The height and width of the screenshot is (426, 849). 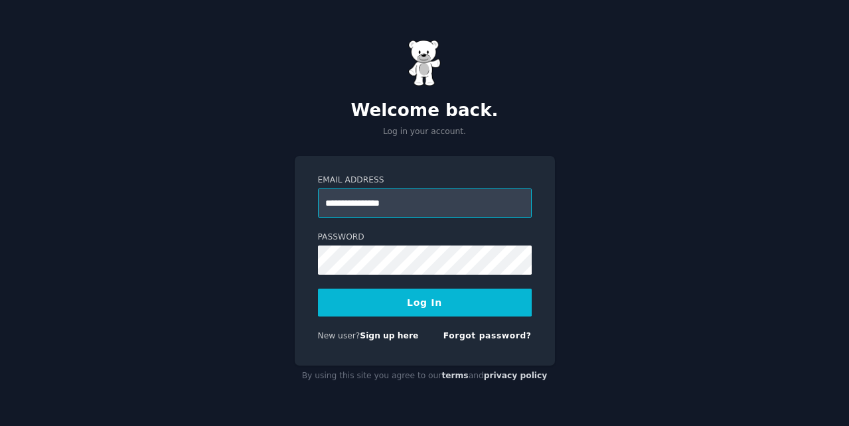 What do you see at coordinates (425, 376) in the screenshot?
I see `div: By using this site you agree to our and` at bounding box center [425, 376].